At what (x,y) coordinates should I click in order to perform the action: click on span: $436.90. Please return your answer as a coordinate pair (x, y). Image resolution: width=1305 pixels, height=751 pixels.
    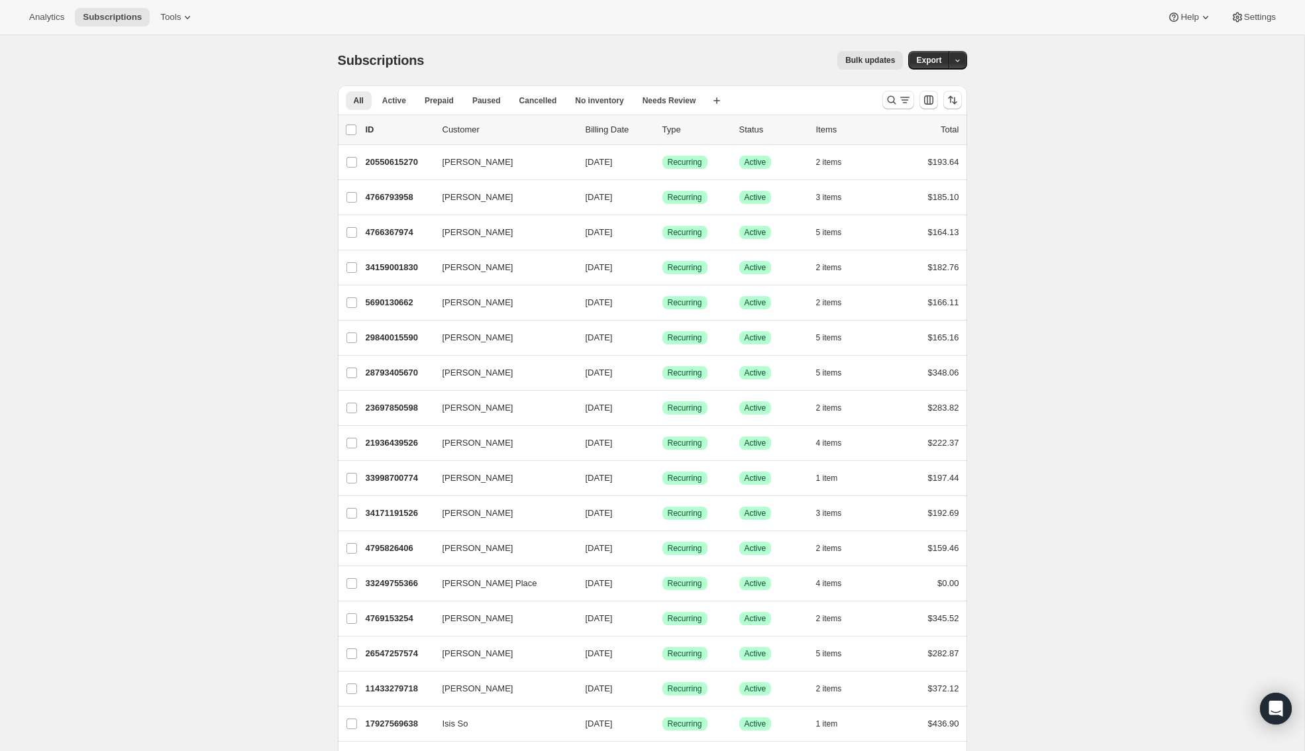
    Looking at the image, I should click on (943, 723).